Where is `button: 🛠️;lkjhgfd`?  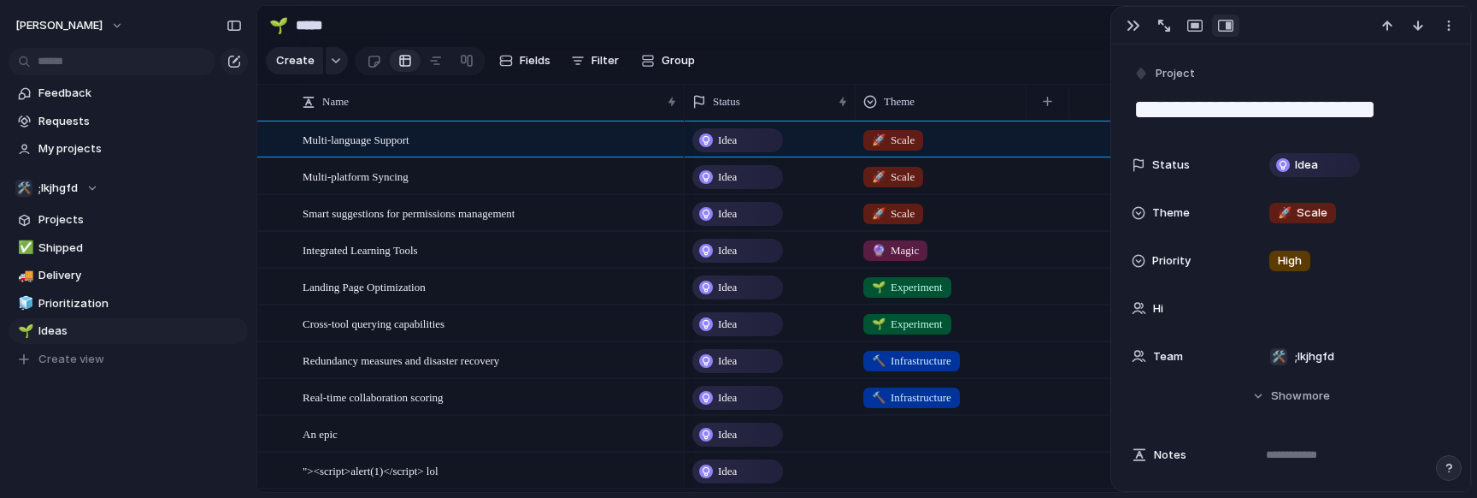 button: 🛠️;lkjhgfd is located at coordinates (128, 188).